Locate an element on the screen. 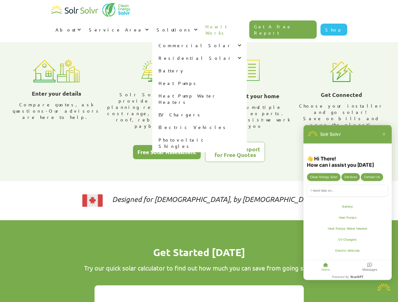 Image resolution: width=398 pixels, height=302 pixels. a: Free Solar Assessment is located at coordinates (166, 152).